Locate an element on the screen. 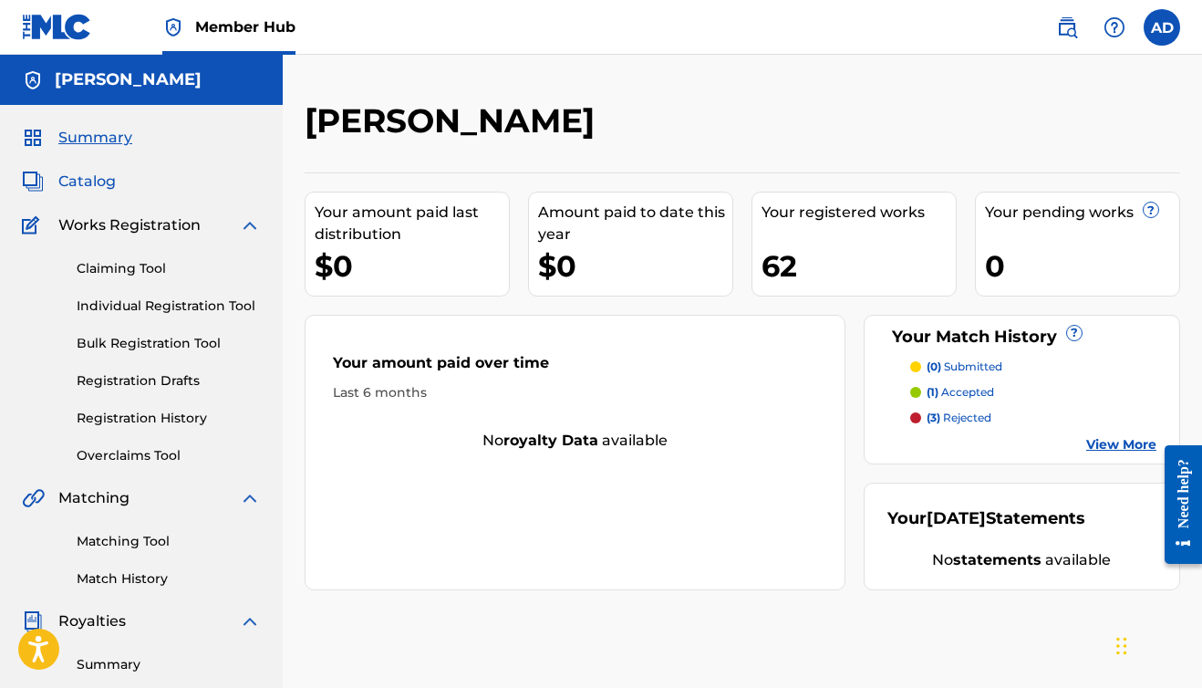 Image resolution: width=1202 pixels, height=688 pixels. span: (3) is located at coordinates (933, 417).